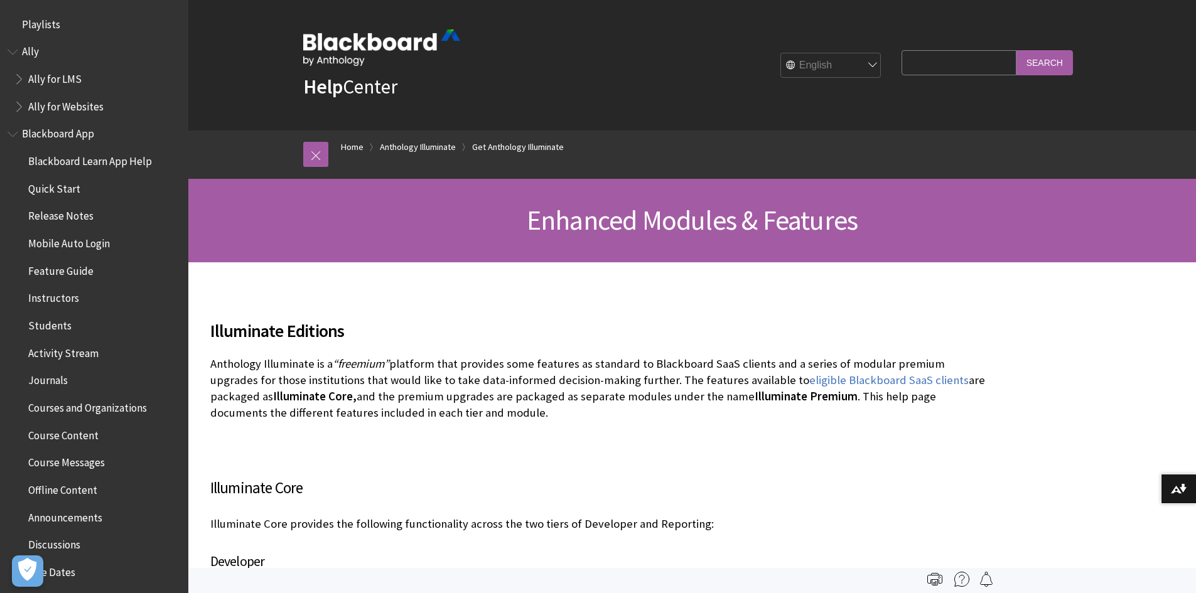 This screenshot has width=1196, height=593. I want to click on span: Journals, so click(48, 379).